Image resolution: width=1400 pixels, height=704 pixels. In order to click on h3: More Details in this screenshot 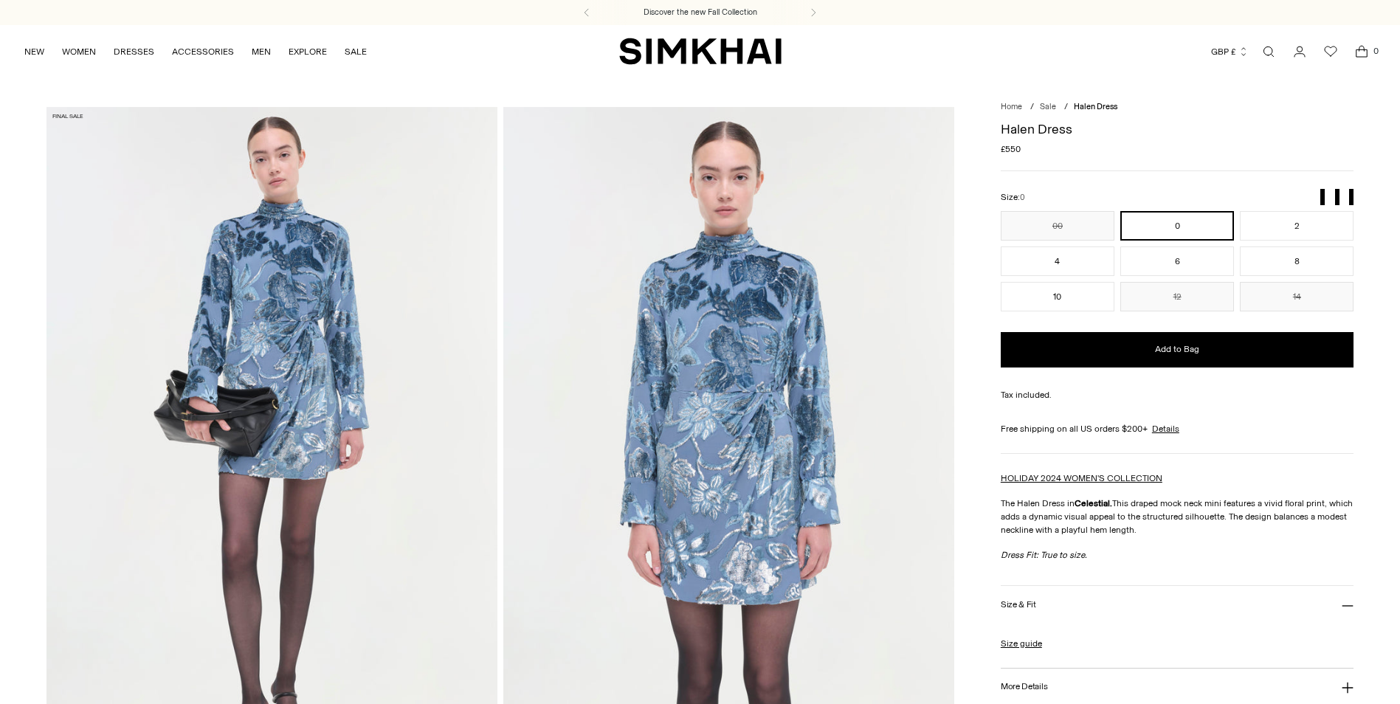, I will do `click(1024, 687)`.